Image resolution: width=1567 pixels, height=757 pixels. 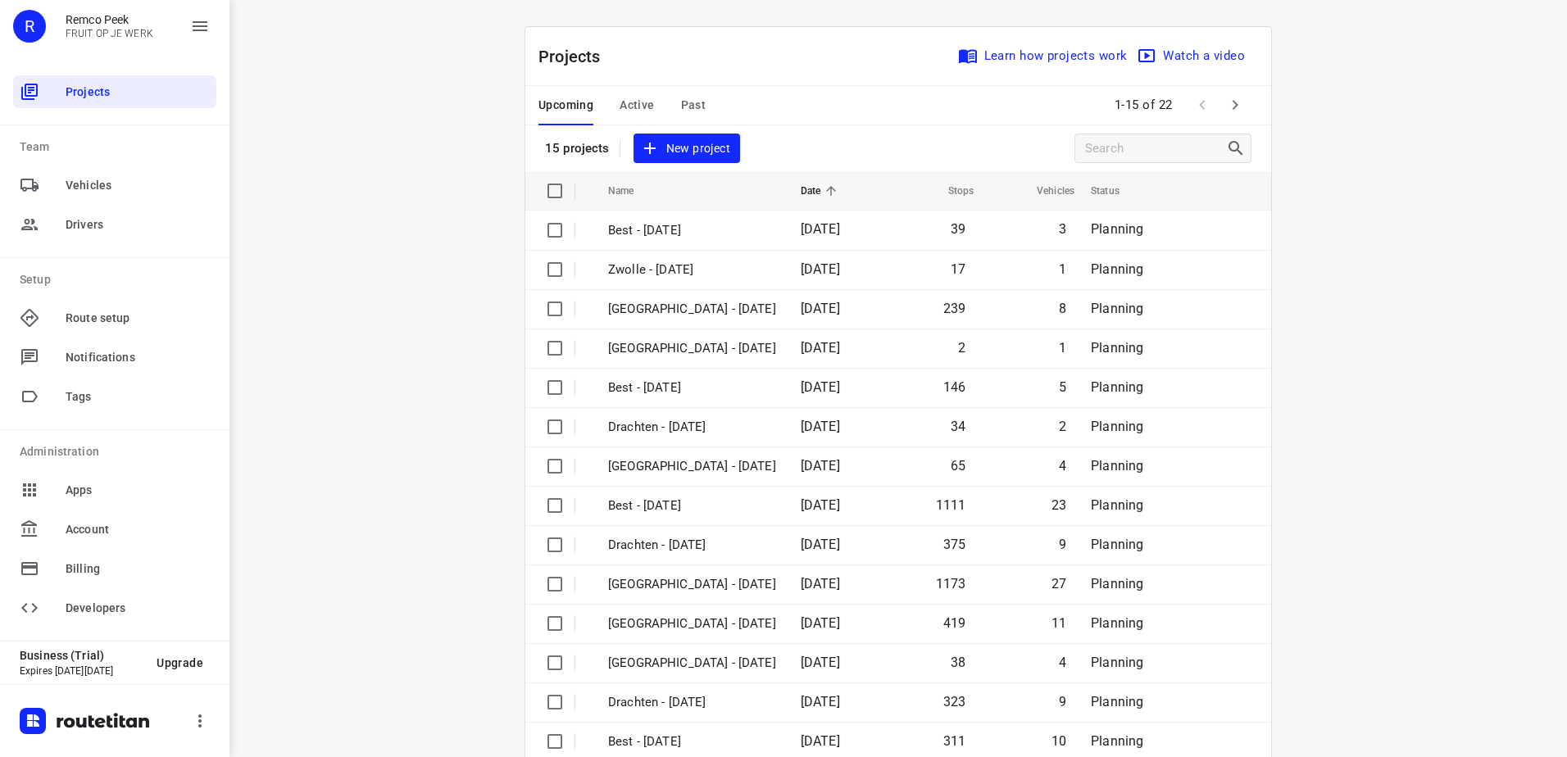 What do you see at coordinates (1235, 105) in the screenshot?
I see `span: Next Page` at bounding box center [1235, 105].